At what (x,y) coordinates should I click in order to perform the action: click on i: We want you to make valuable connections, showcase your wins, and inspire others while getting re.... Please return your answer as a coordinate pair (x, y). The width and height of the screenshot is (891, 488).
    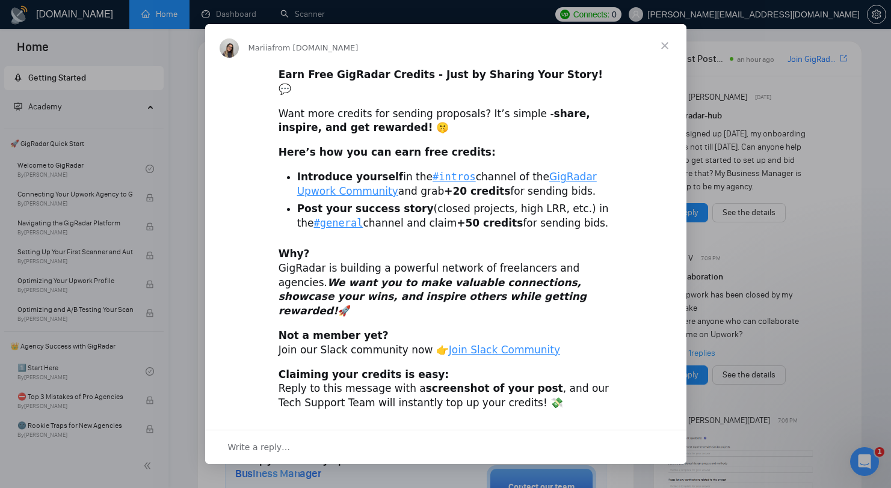
    Looking at the image, I should click on (432, 297).